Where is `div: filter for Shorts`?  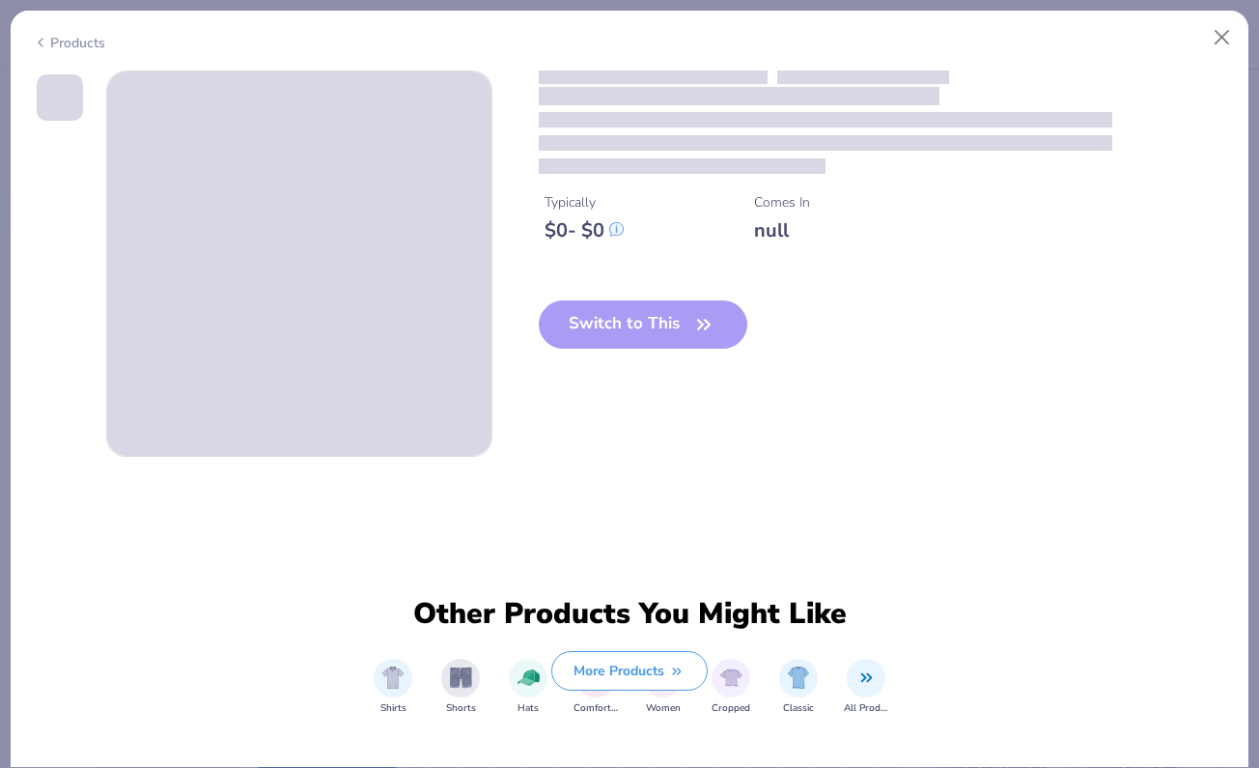 div: filter for Shorts is located at coordinates (461, 687).